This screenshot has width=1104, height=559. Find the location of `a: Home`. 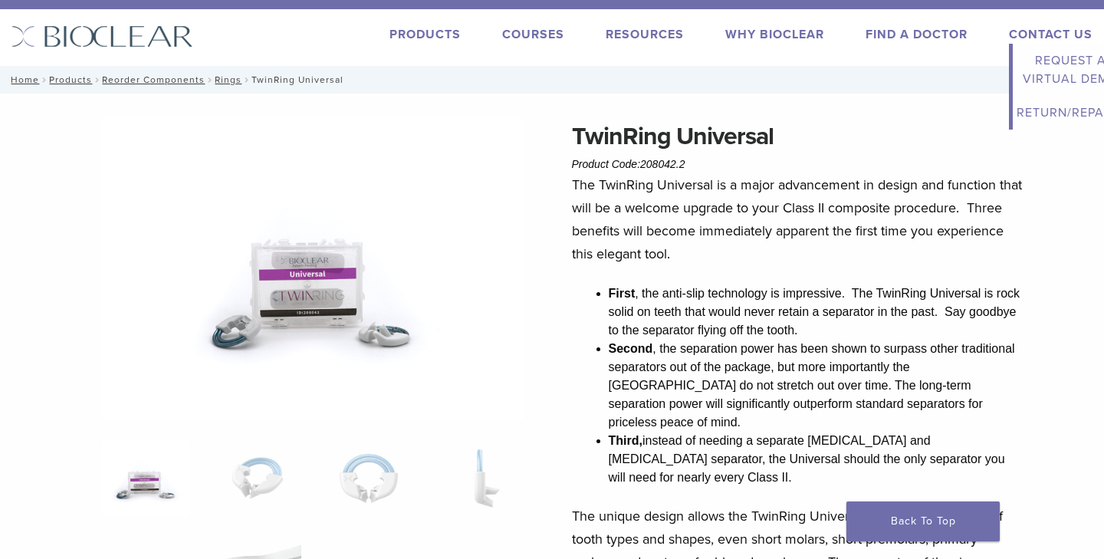

a: Home is located at coordinates (22, 80).